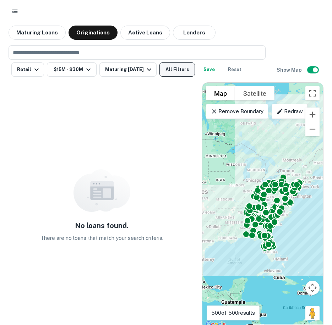 Image resolution: width=332 pixels, height=325 pixels. What do you see at coordinates (233, 313) in the screenshot?
I see `p: 500 of 500 results` at bounding box center [233, 313].